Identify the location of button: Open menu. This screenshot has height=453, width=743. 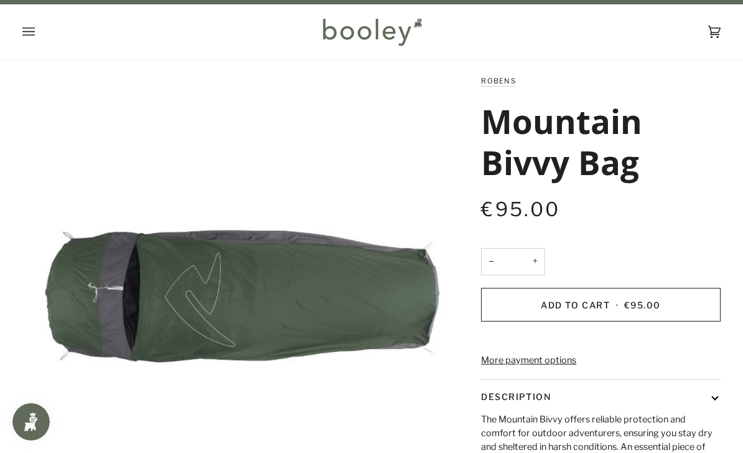
(41, 32).